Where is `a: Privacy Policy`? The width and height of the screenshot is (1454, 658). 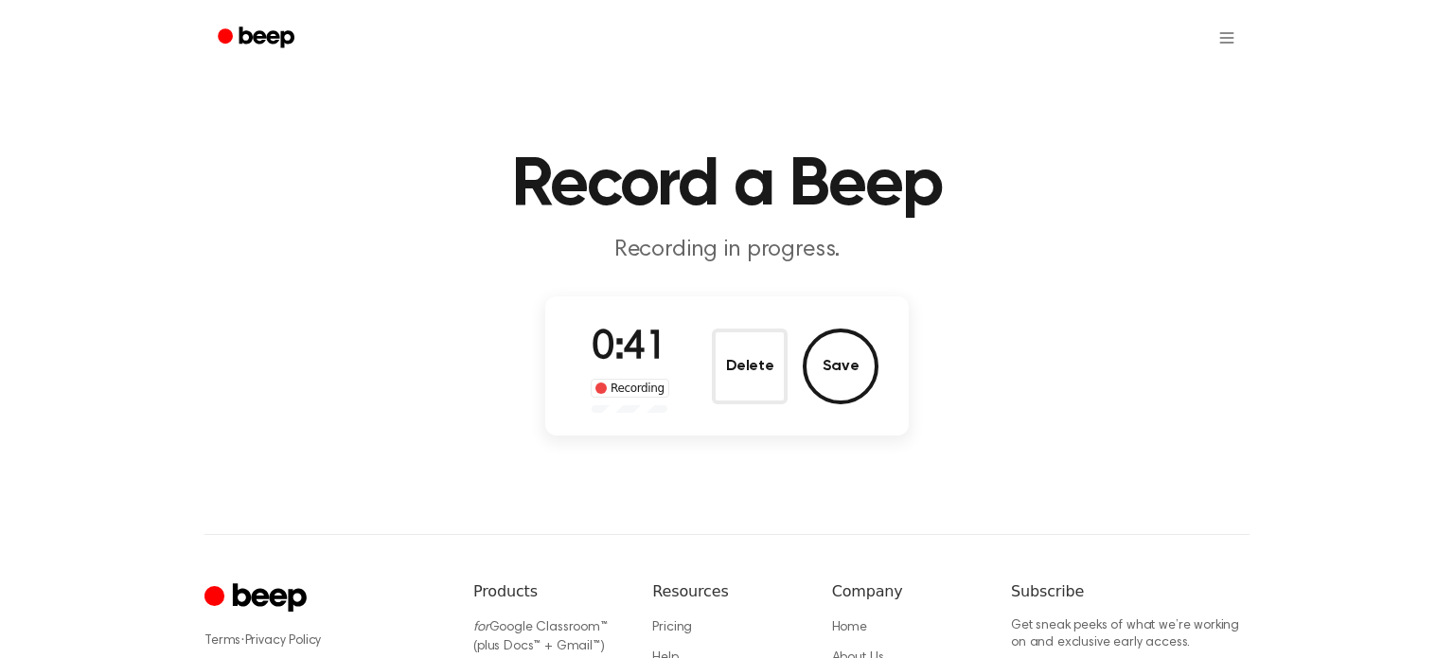
a: Privacy Policy is located at coordinates (283, 641).